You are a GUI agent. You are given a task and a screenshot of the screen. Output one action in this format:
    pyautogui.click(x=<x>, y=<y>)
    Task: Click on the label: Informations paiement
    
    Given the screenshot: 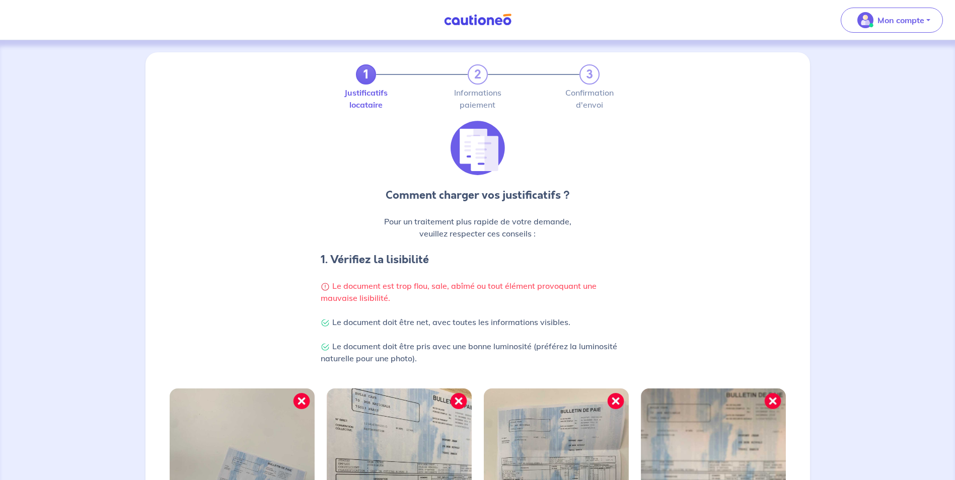 What is the action you would take?
    pyautogui.click(x=478, y=99)
    